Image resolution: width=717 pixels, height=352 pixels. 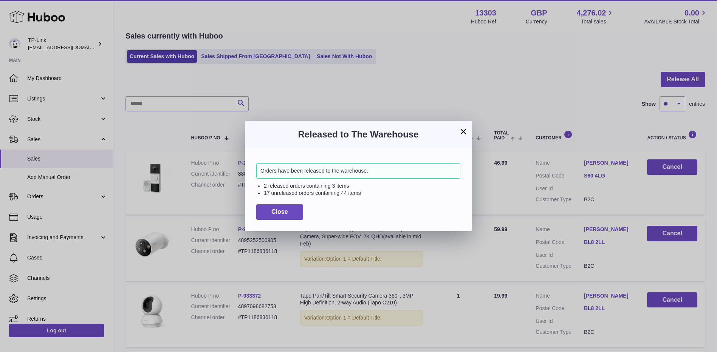 What do you see at coordinates (280, 212) in the screenshot?
I see `button: Close` at bounding box center [280, 212].